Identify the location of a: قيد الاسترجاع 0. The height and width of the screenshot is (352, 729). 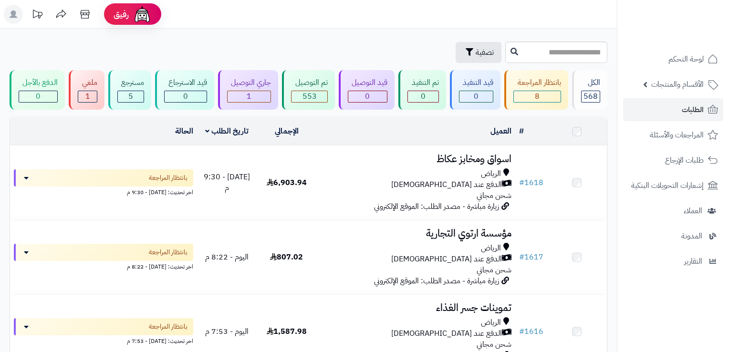
(184, 90).